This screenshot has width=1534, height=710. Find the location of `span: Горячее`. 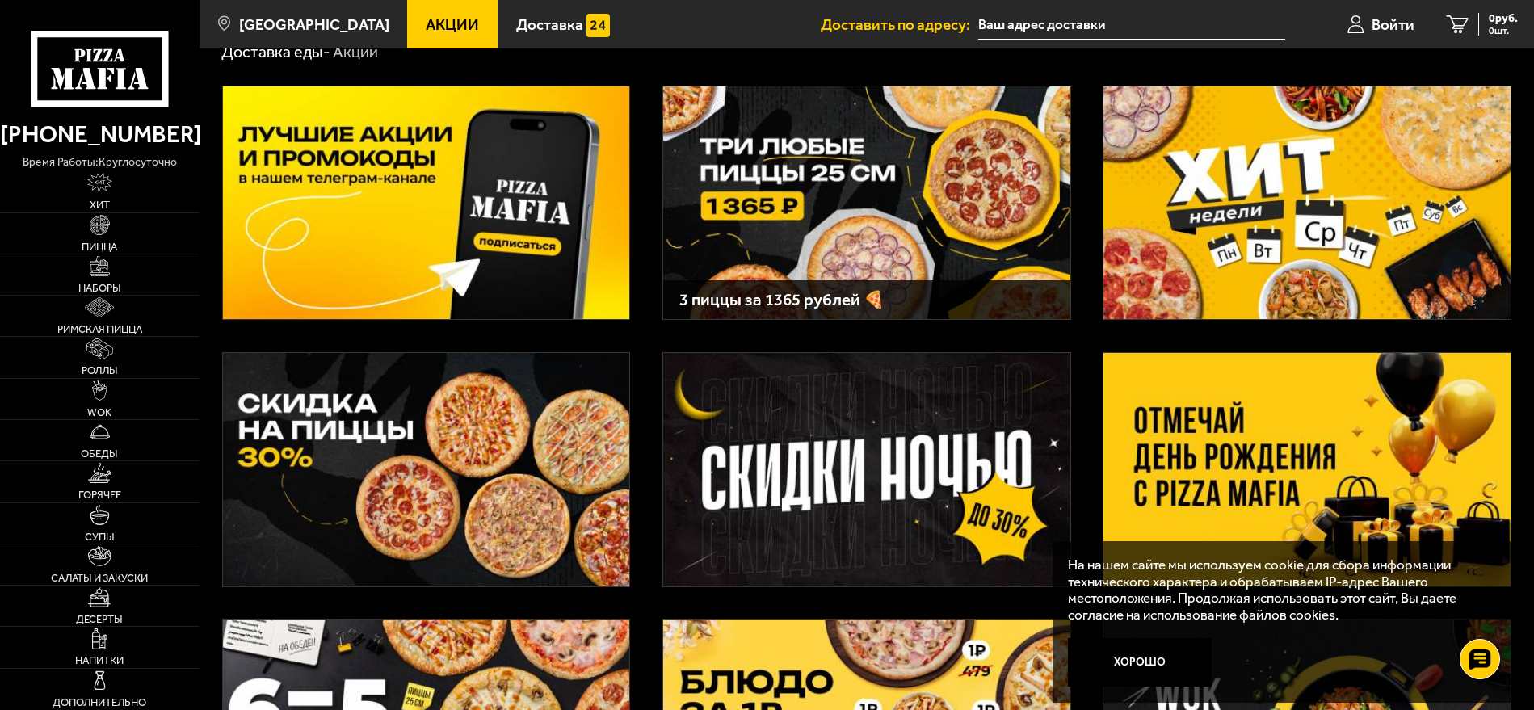

span: Горячее is located at coordinates (99, 494).